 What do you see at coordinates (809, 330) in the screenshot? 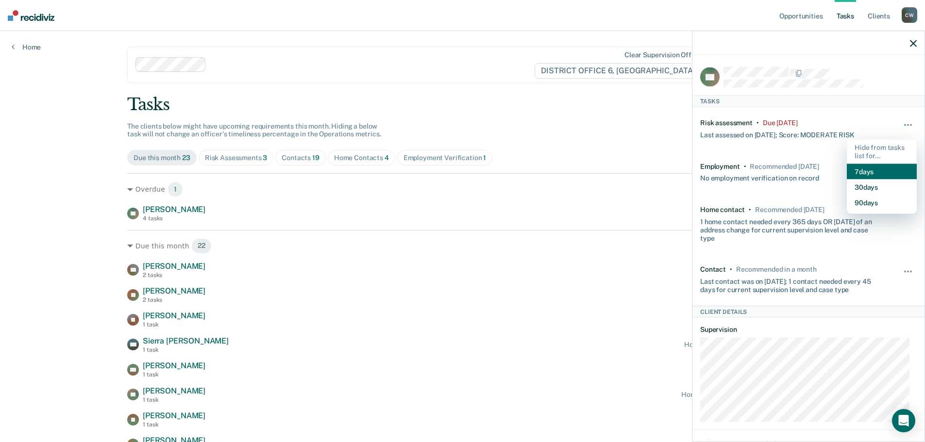
I see `dt: Supervision` at bounding box center [809, 330].